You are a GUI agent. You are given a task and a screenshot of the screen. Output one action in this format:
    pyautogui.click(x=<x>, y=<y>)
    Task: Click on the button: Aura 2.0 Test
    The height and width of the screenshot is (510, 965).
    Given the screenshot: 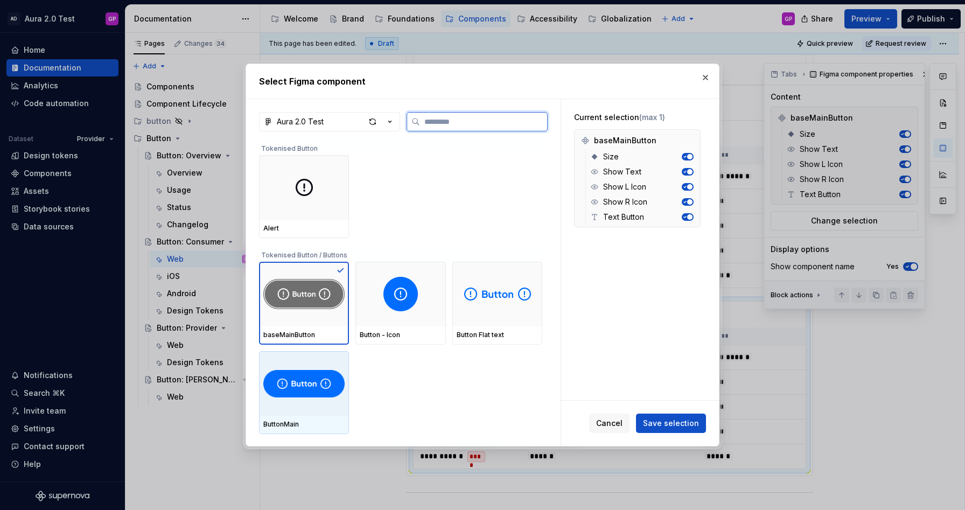 What is the action you would take?
    pyautogui.click(x=330, y=122)
    